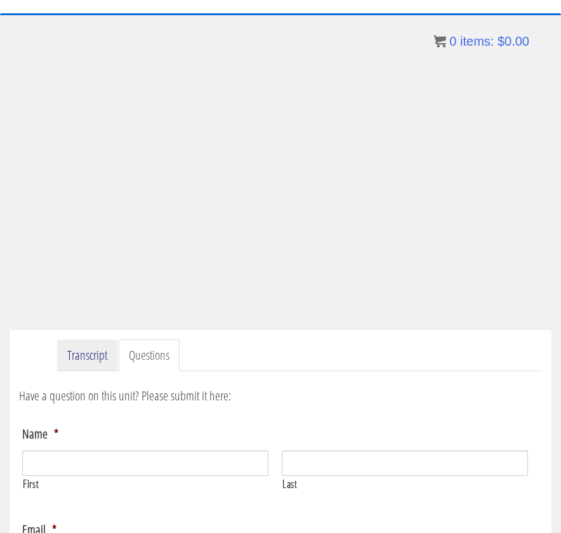 The height and width of the screenshot is (533, 561). Describe the element at coordinates (145, 484) in the screenshot. I see `label: First` at that location.